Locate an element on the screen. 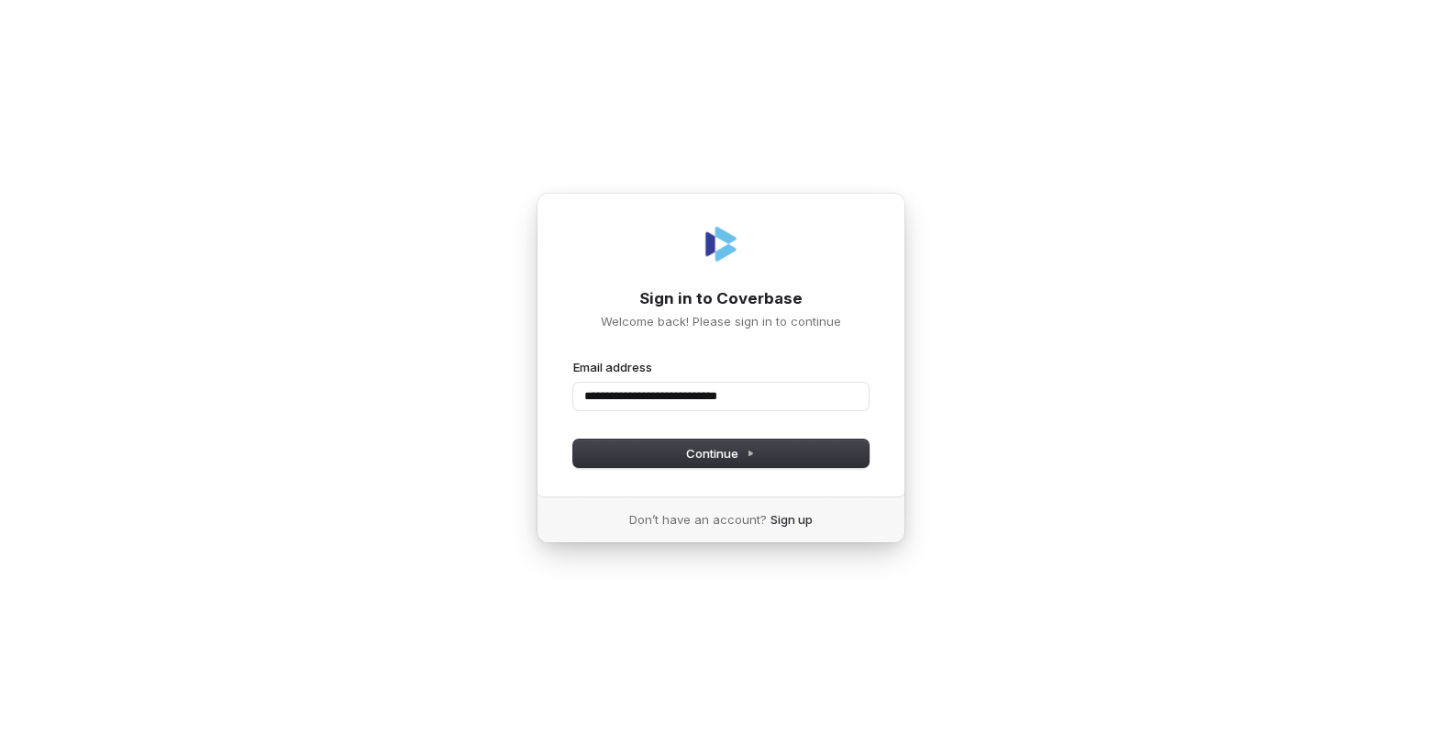 The image size is (1441, 736). p: Welcome back! Please sign in to continue is located at coordinates (721, 321).